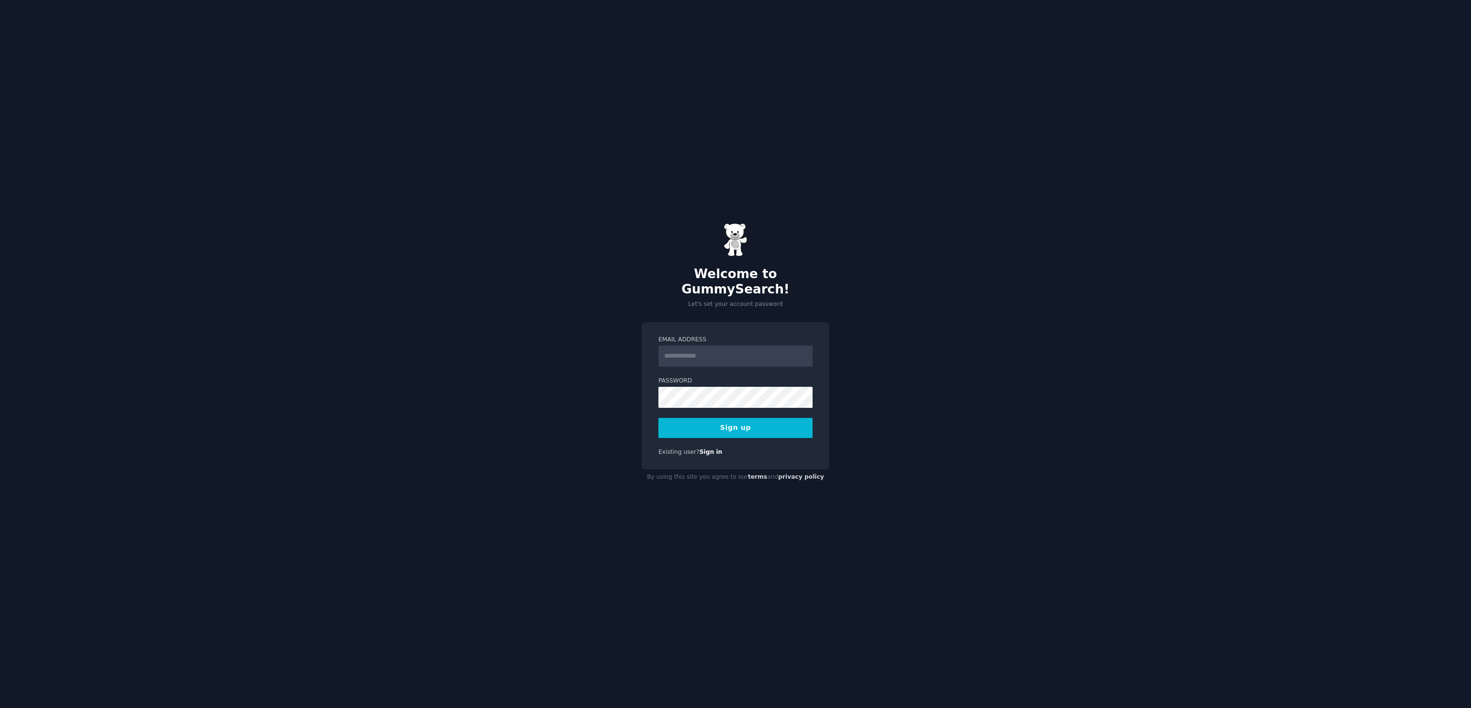 Image resolution: width=1471 pixels, height=708 pixels. What do you see at coordinates (801, 477) in the screenshot?
I see `a: privacy policy` at bounding box center [801, 477].